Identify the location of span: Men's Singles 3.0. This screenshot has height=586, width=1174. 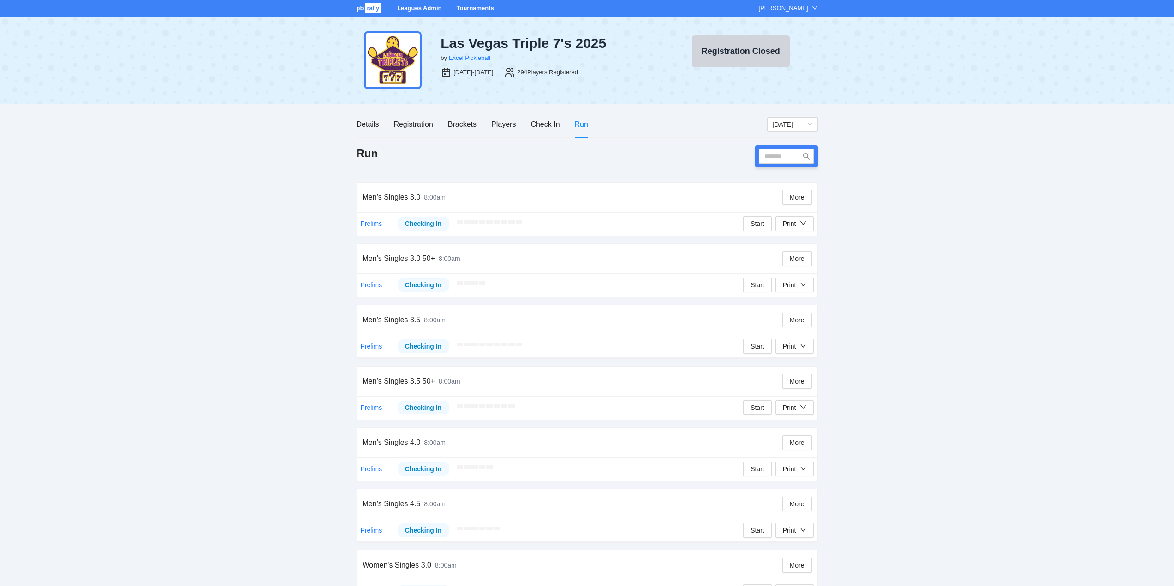
(392, 197).